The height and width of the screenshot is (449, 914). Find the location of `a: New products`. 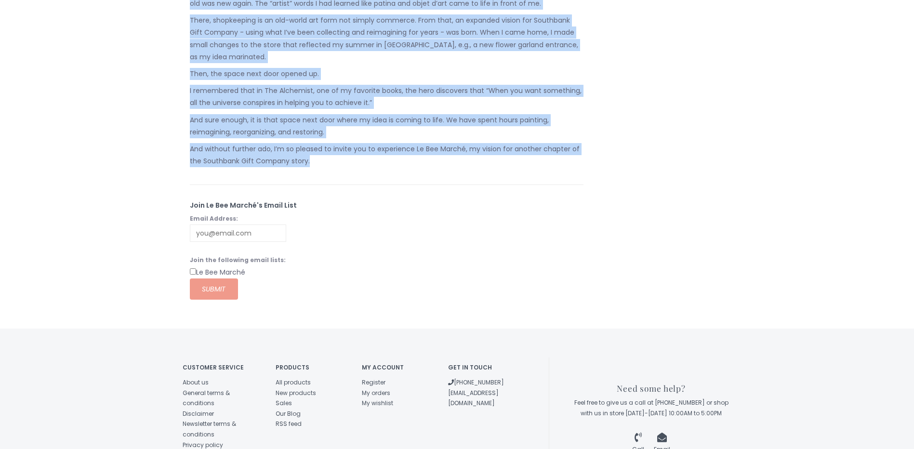

a: New products is located at coordinates (296, 393).